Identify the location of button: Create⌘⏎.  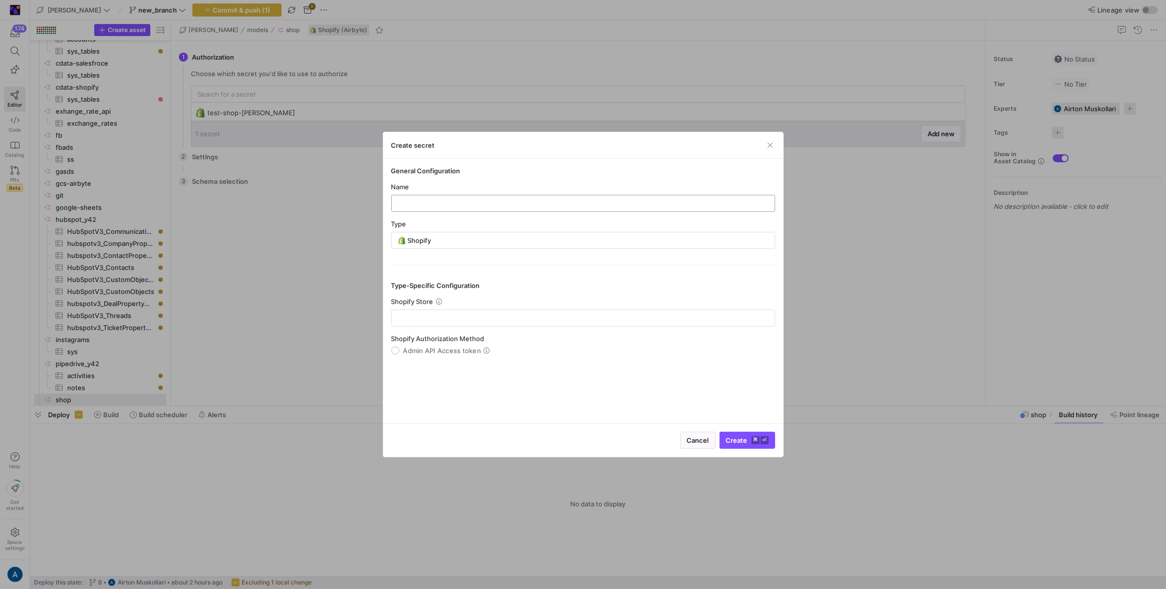
(747, 441).